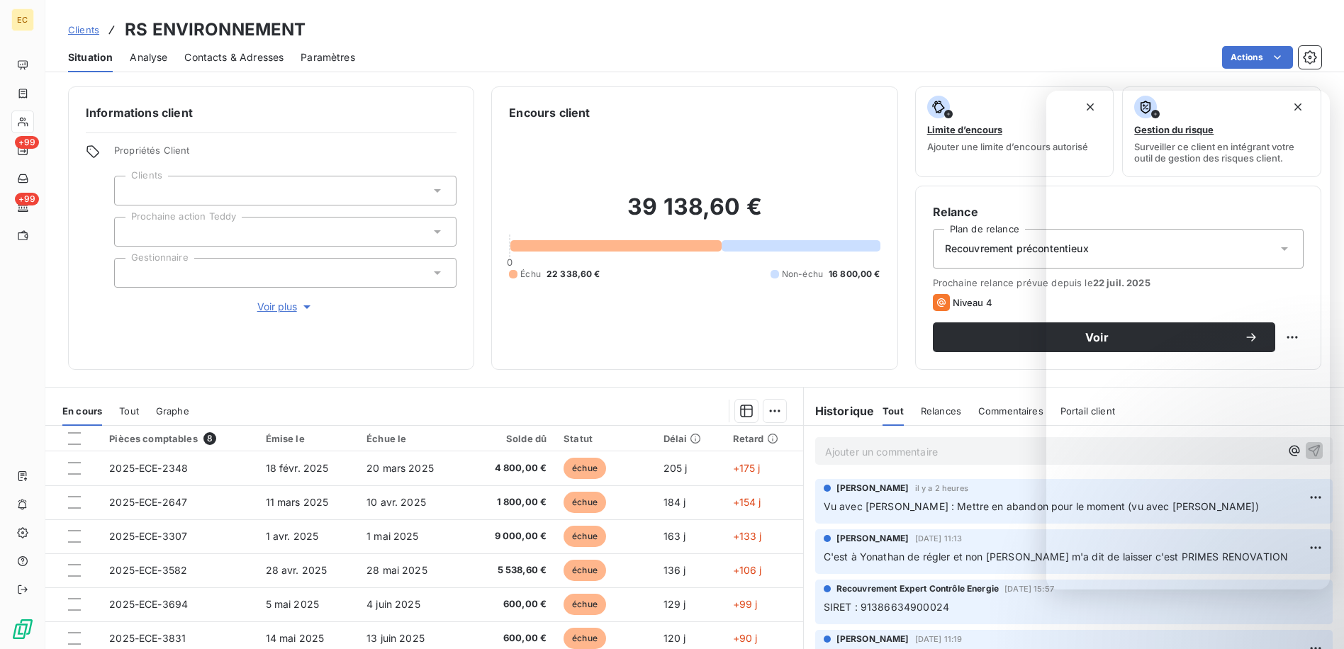  What do you see at coordinates (1104, 337) in the screenshot?
I see `button: Voir` at bounding box center [1104, 337].